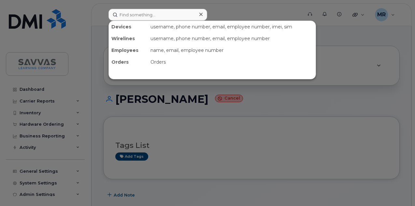 The width and height of the screenshot is (415, 206). I want to click on div: name, email, employee number, so click(232, 50).